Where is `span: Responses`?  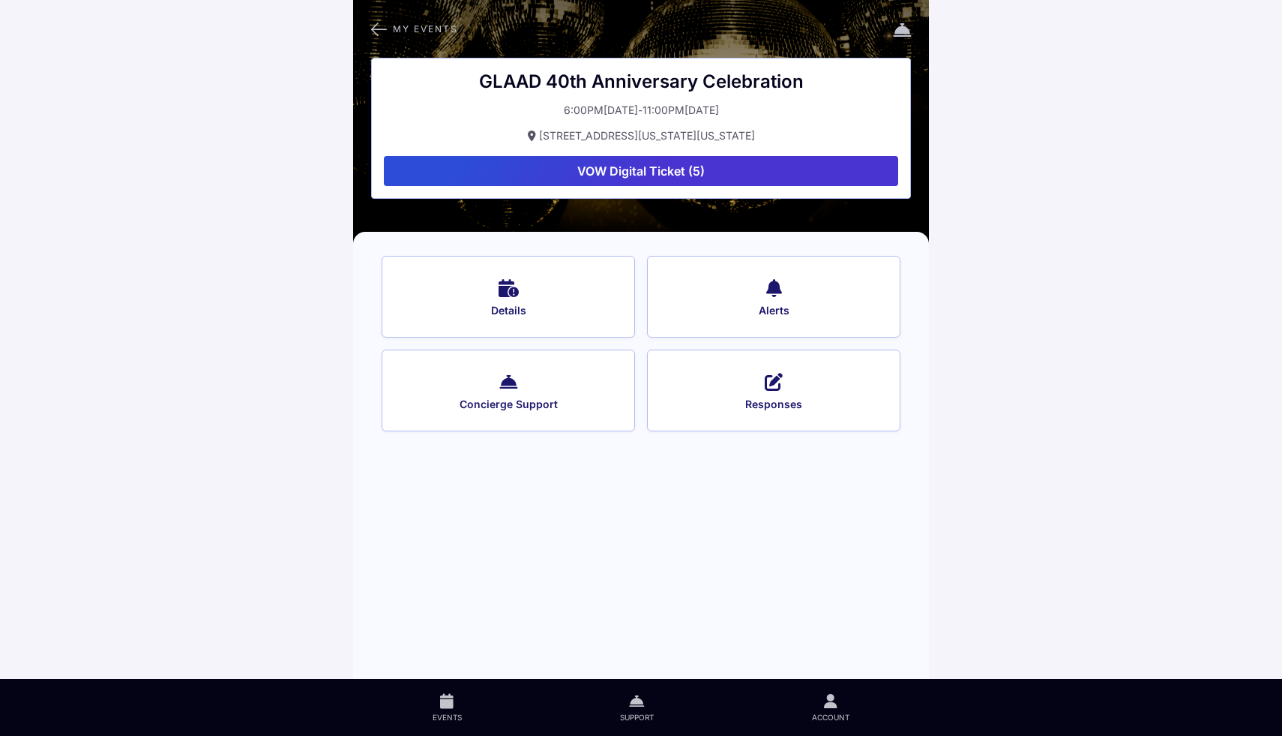
span: Responses is located at coordinates (774, 404).